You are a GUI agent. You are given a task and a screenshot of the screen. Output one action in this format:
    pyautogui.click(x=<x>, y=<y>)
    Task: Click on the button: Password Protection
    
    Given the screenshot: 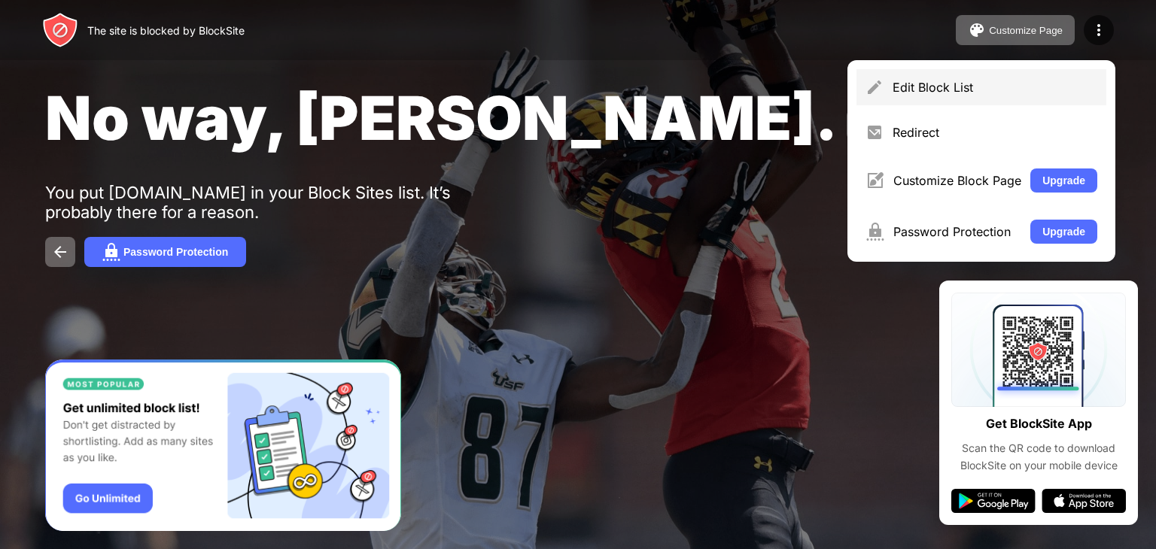 What is the action you would take?
    pyautogui.click(x=165, y=252)
    